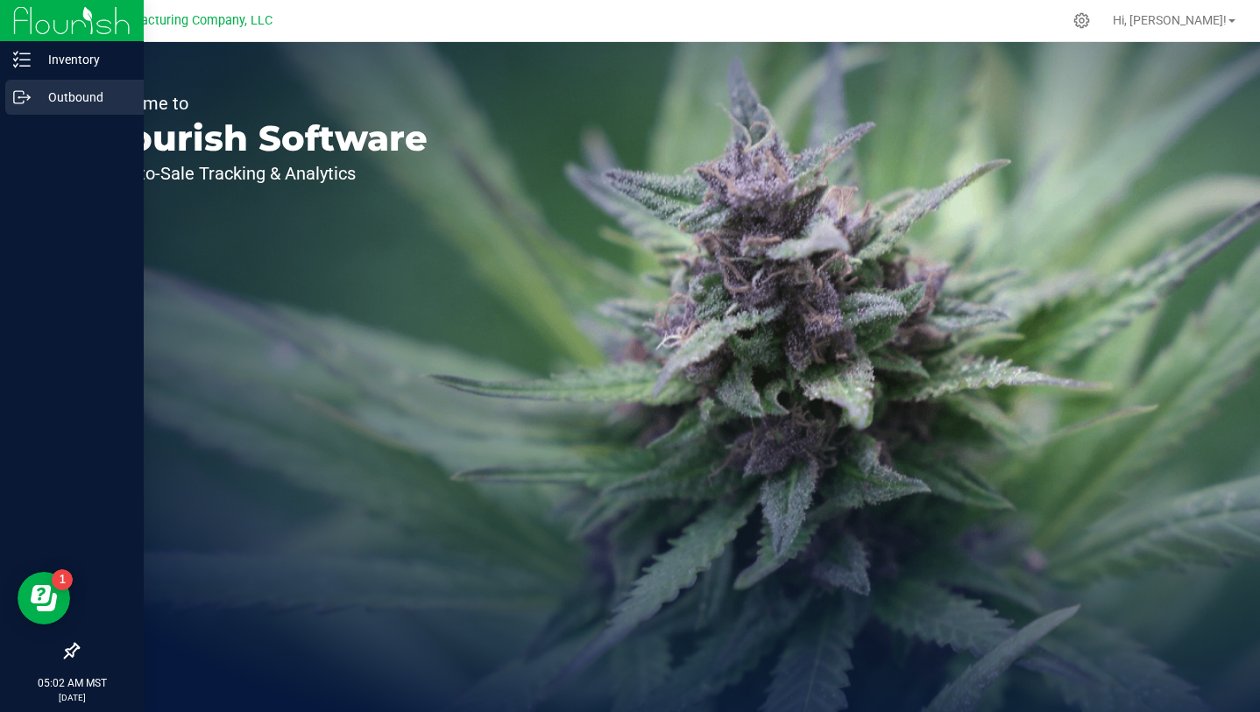 Image resolution: width=1260 pixels, height=712 pixels. I want to click on p: Welcome to, so click(261, 103).